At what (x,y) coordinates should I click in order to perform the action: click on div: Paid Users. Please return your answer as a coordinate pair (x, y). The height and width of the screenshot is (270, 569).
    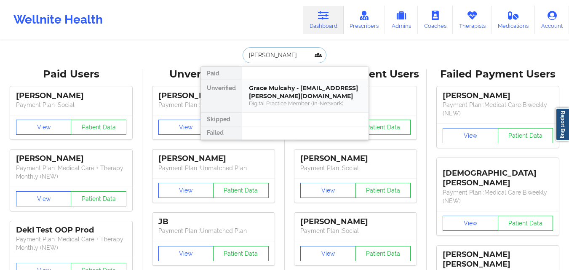
    Looking at the image, I should click on (71, 74).